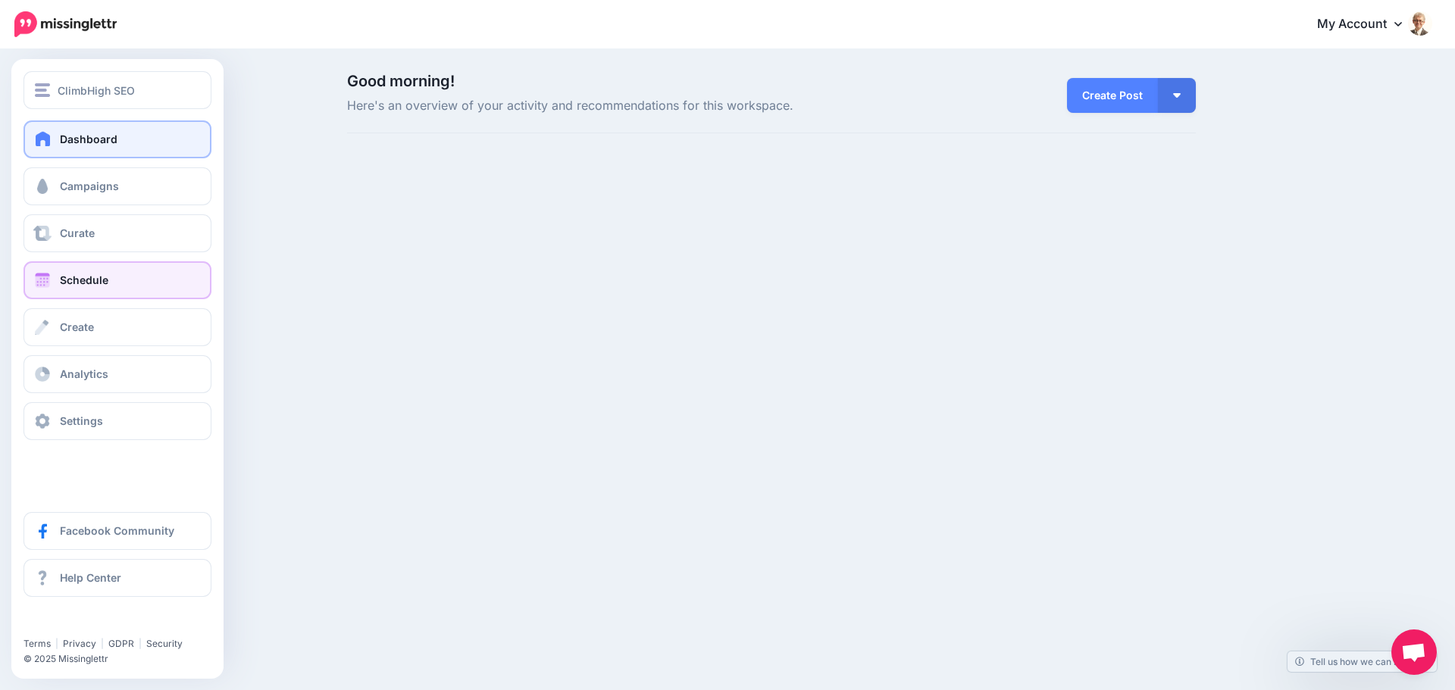 The height and width of the screenshot is (690, 1455). Describe the element at coordinates (117, 531) in the screenshot. I see `a: Facebook Community` at that location.